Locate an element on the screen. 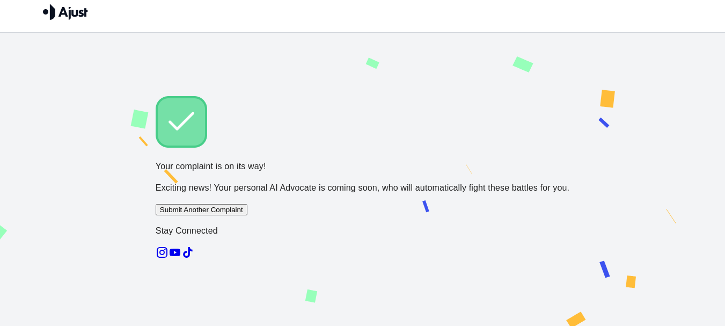  p: Exciting news! Your personal AI Advocate is coming soon, who will automatically fight these battl... is located at coordinates (362, 188).